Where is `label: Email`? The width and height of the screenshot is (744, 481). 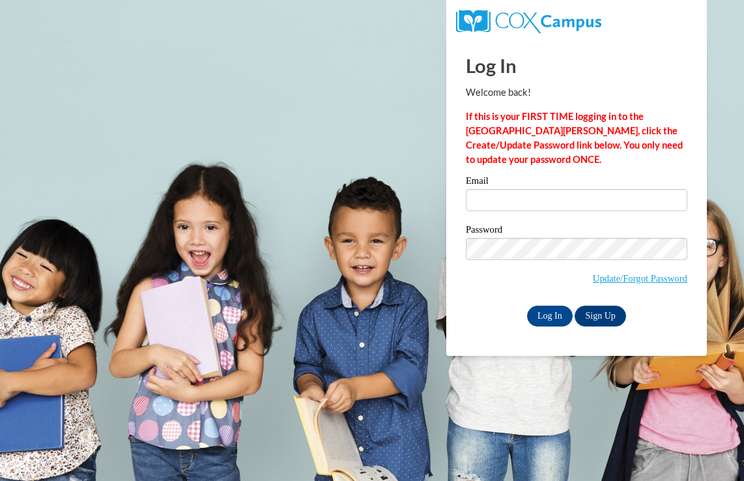
label: Email is located at coordinates (576, 182).